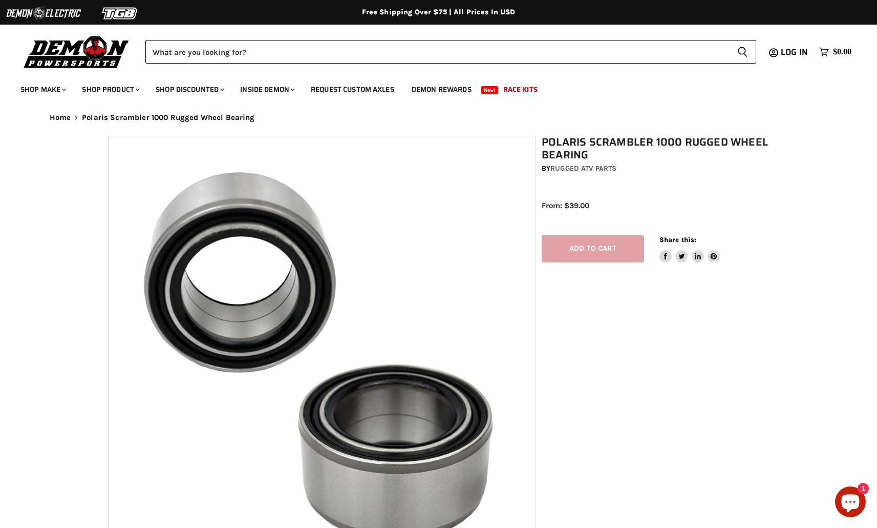  I want to click on a: Log in, so click(795, 52).